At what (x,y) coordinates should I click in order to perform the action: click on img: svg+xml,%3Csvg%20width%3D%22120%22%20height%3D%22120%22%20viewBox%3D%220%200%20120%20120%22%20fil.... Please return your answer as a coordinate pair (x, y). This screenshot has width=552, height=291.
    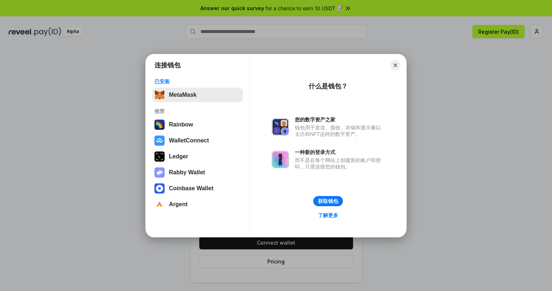
    Looking at the image, I should click on (160, 125).